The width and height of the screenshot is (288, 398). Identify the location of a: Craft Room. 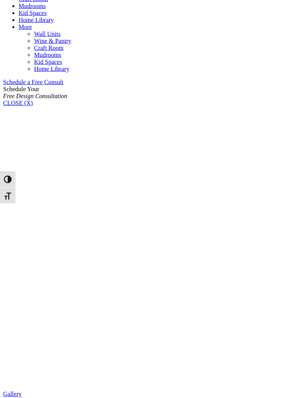
(49, 48).